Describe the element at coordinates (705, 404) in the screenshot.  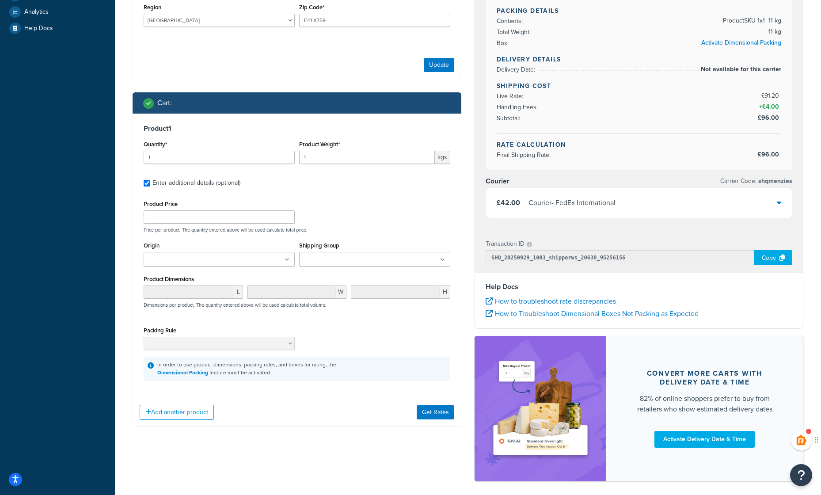
I see `div: 82% of online shoppers prefer to buy from retailers who show estimated delivery dates` at that location.